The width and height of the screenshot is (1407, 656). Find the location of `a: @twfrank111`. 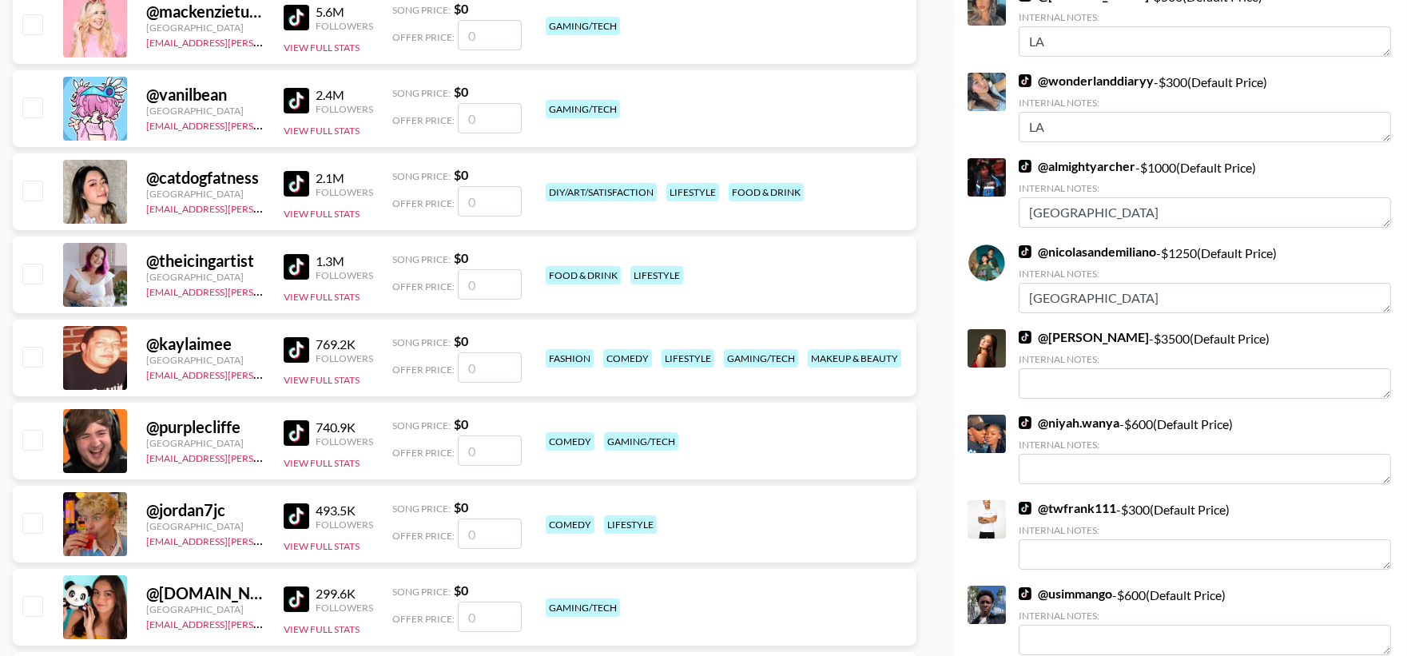

a: @twfrank111 is located at coordinates (1068, 508).